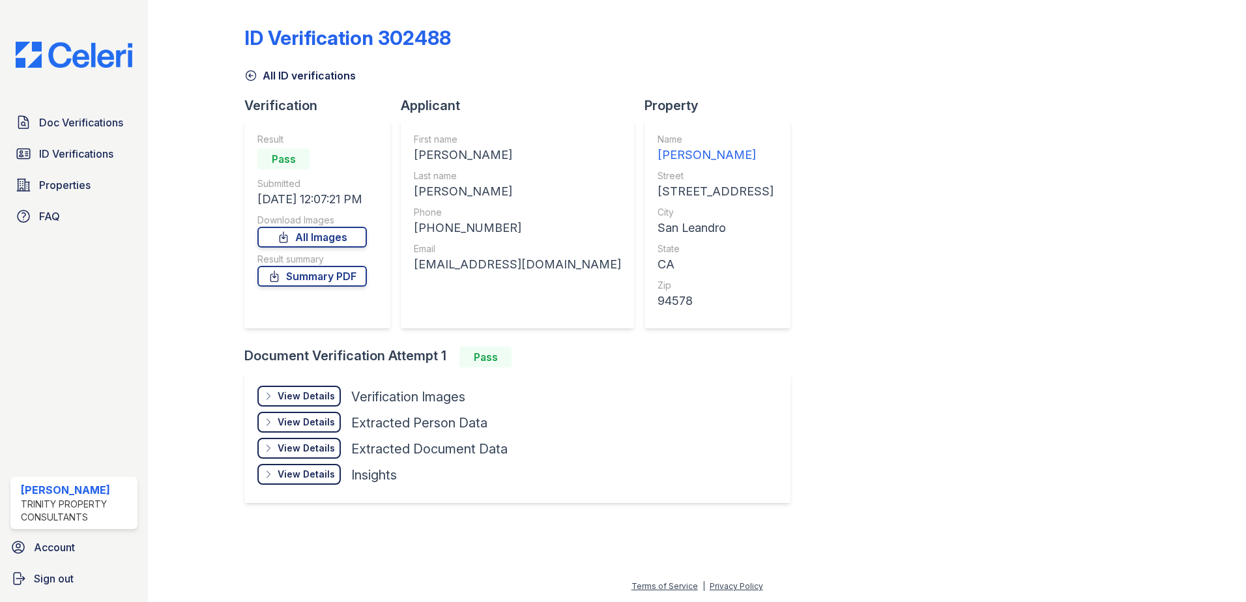 The height and width of the screenshot is (602, 1246). What do you see at coordinates (323, 106) in the screenshot?
I see `div: Verification` at bounding box center [323, 106].